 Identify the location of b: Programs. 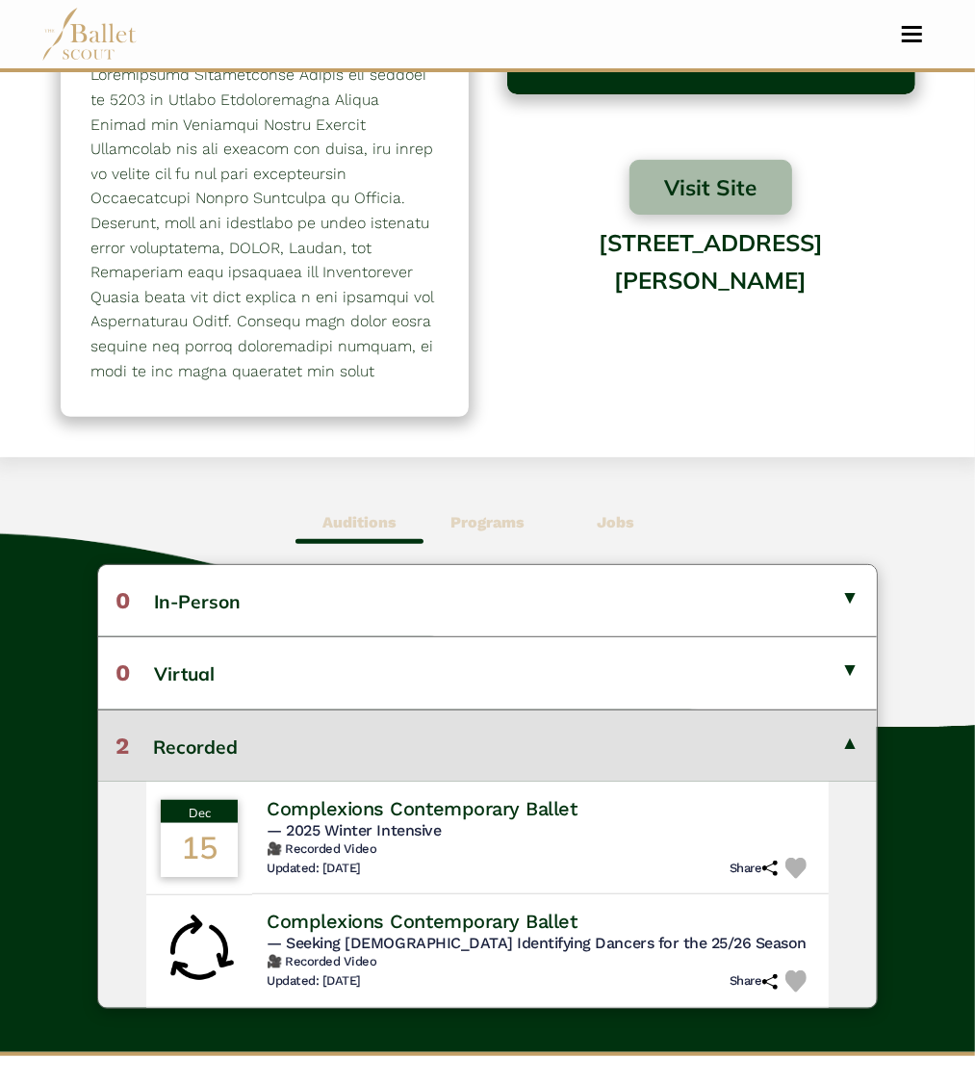
(487, 522).